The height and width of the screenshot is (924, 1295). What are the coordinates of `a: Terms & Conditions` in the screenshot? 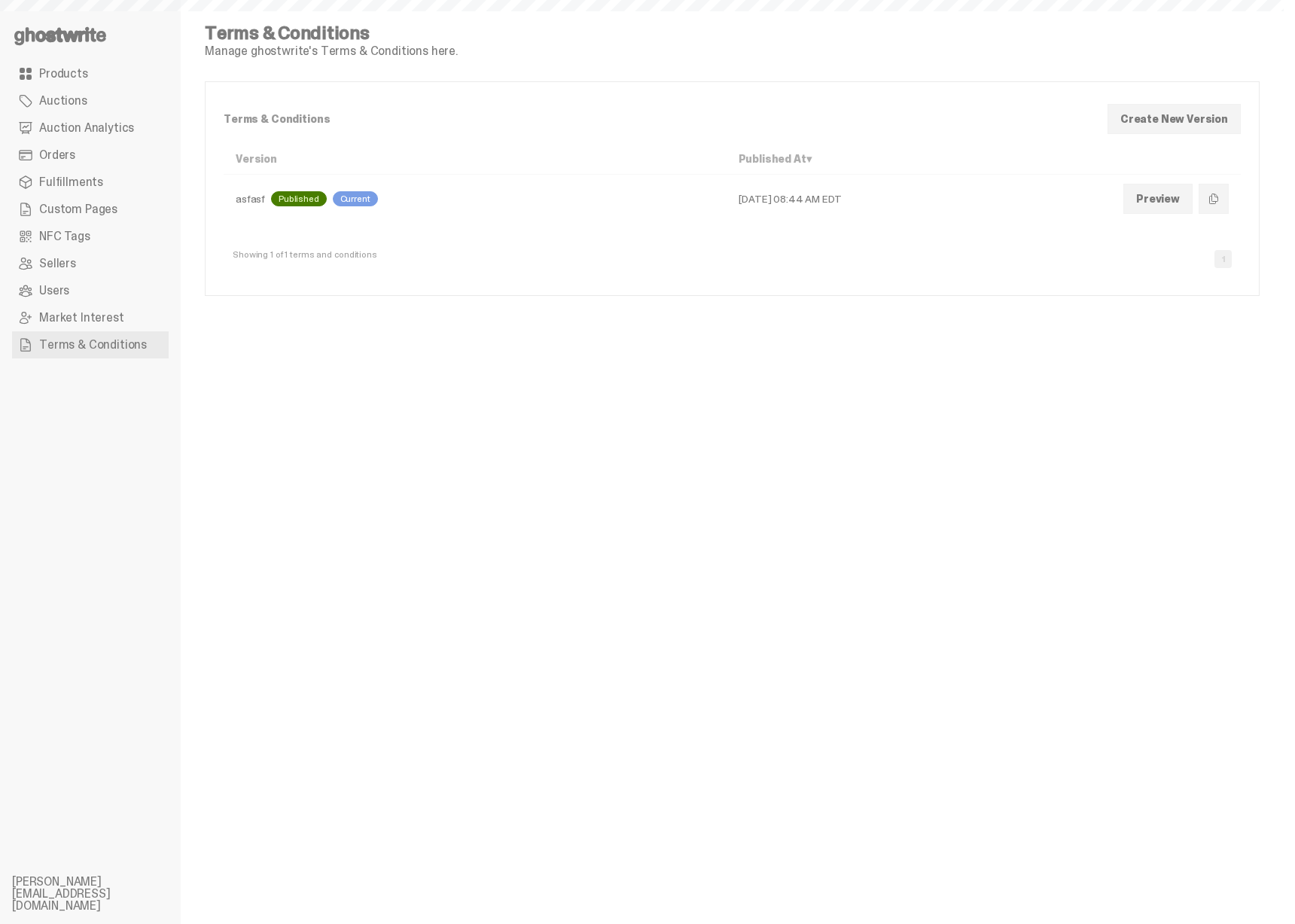 It's located at (91, 344).